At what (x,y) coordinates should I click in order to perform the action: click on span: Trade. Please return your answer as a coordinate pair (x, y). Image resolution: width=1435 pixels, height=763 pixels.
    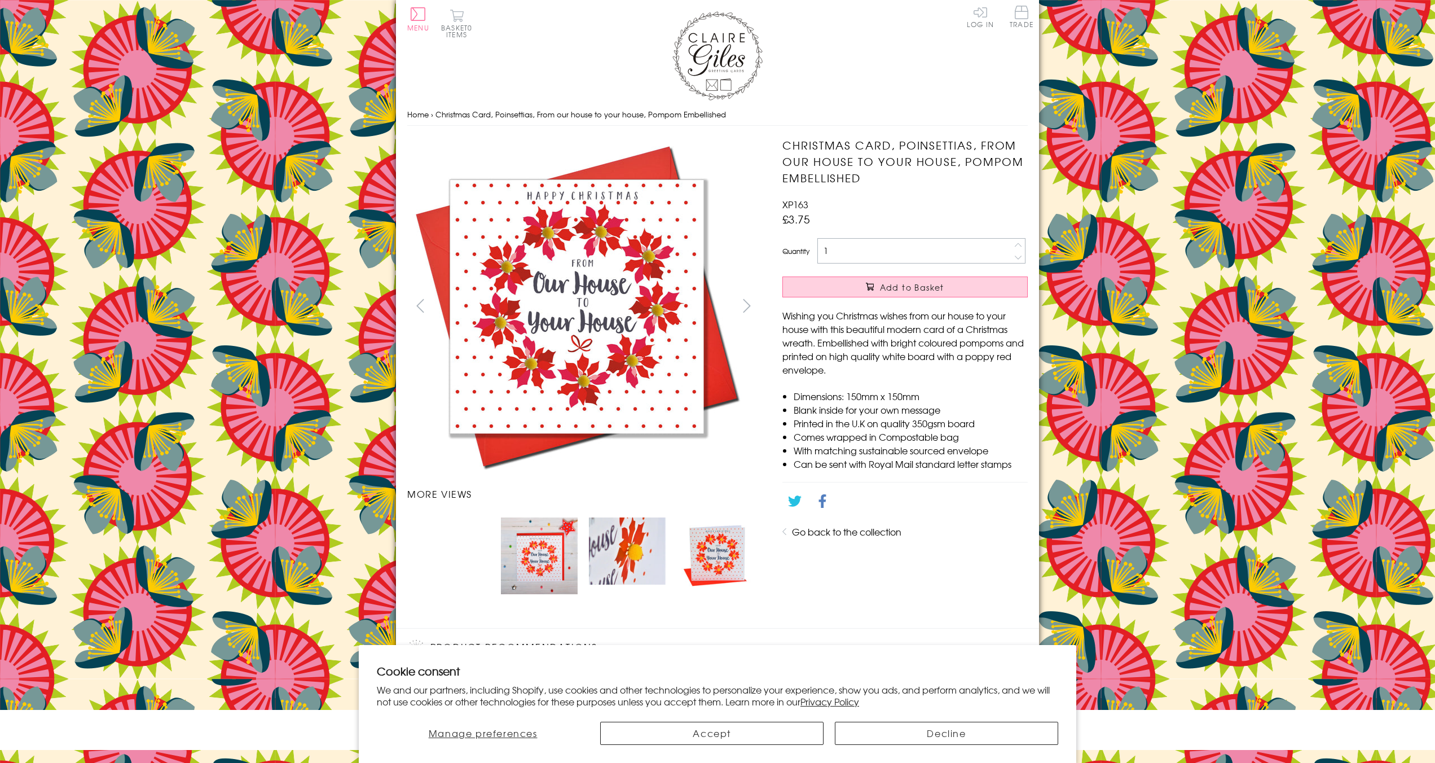
    Looking at the image, I should click on (1022, 16).